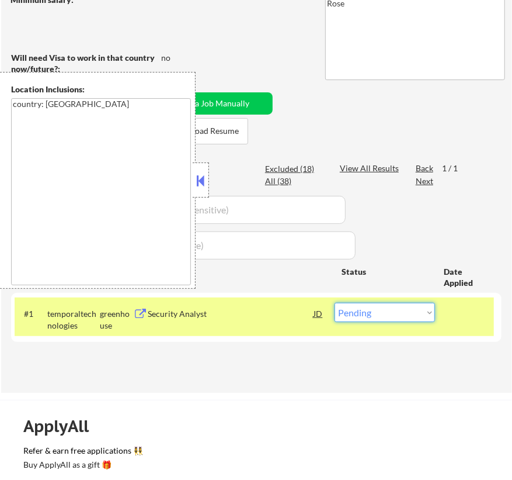 This screenshot has height=480, width=512. Describe the element at coordinates (214, 210) in the screenshot. I see `input: Search by company (case sensitive)` at that location.